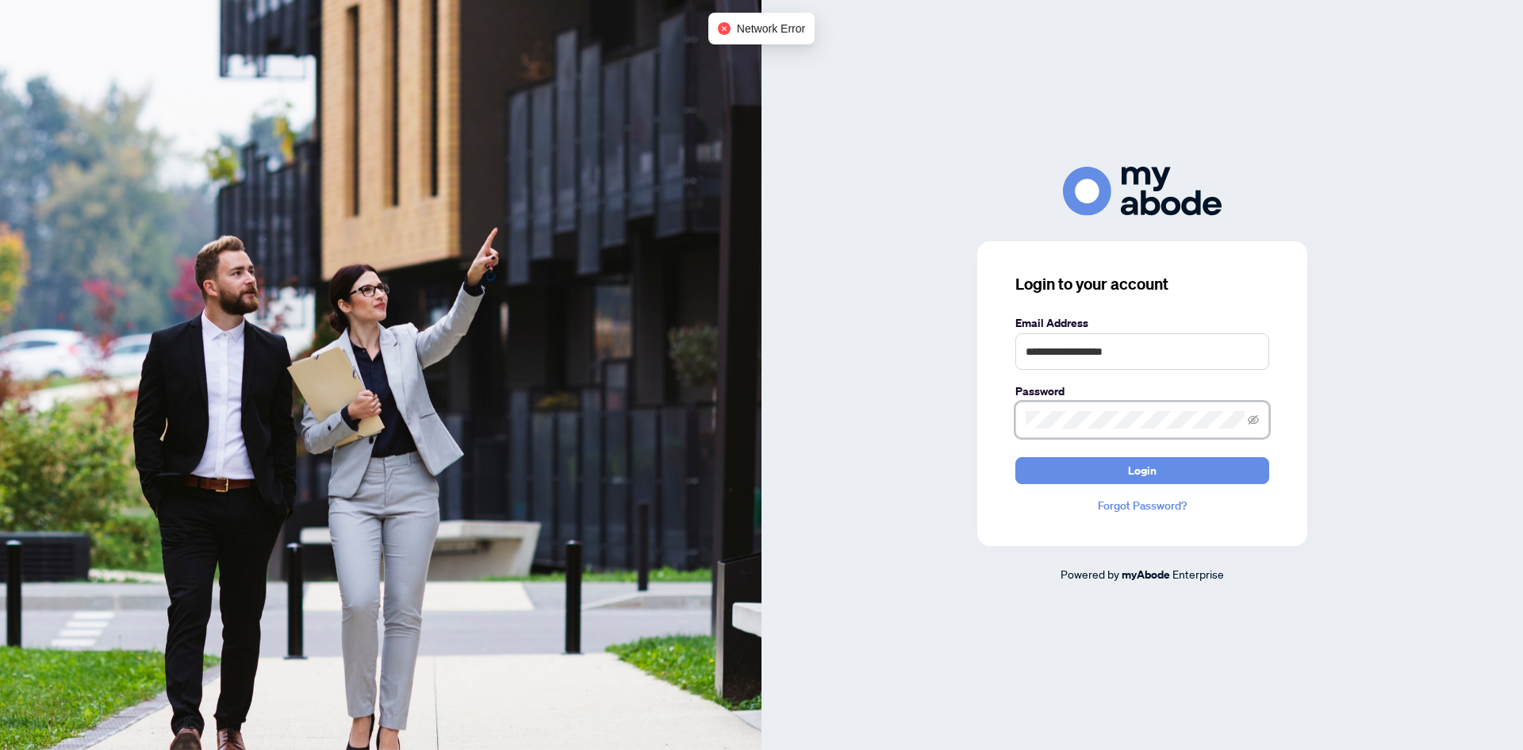 The width and height of the screenshot is (1523, 750). I want to click on span: Powered by, so click(1090, 574).